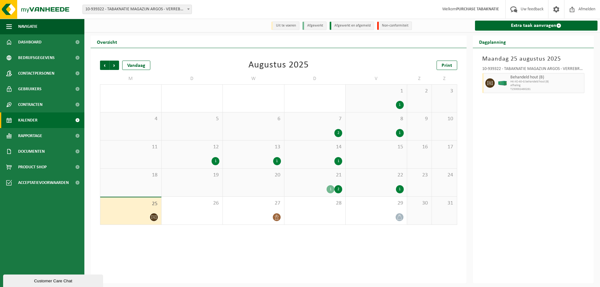  I want to click on span: 21, so click(315, 175).